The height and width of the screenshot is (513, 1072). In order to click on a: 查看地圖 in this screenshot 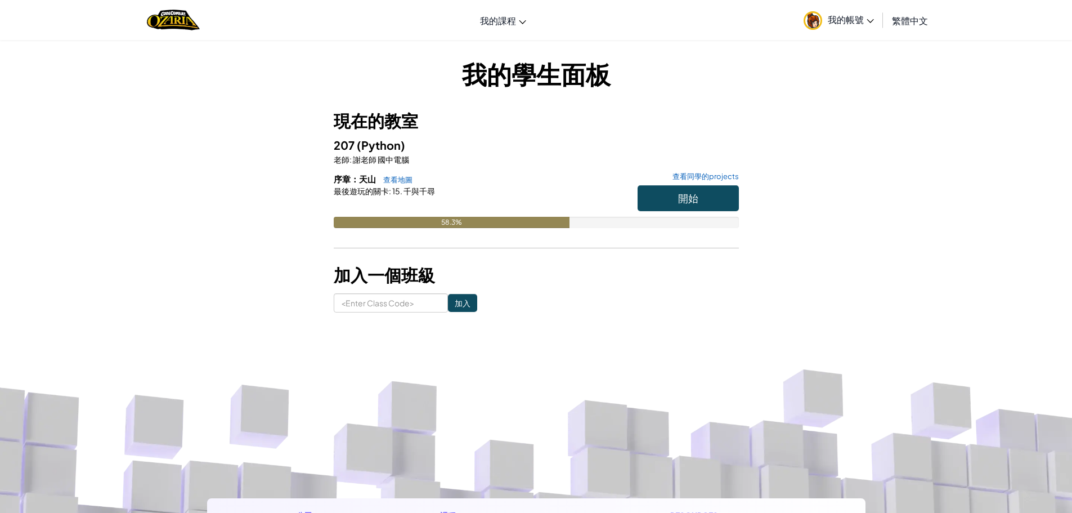, I will do `click(395, 179)`.